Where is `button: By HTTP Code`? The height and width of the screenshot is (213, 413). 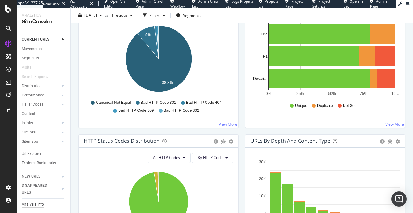 button: By HTTP Code is located at coordinates (213, 157).